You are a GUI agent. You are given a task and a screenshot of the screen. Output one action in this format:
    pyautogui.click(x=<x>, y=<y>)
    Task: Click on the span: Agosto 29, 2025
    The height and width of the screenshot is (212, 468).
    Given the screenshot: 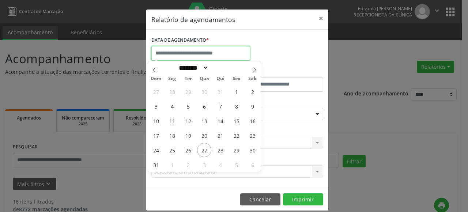 What is the action you would take?
    pyautogui.click(x=236, y=150)
    